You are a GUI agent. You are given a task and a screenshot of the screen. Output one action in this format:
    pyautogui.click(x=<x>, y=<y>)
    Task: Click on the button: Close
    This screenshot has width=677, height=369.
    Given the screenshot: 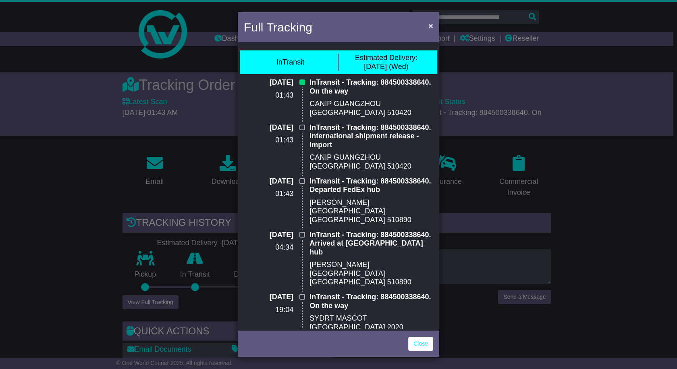 What is the action you would take?
    pyautogui.click(x=431, y=25)
    